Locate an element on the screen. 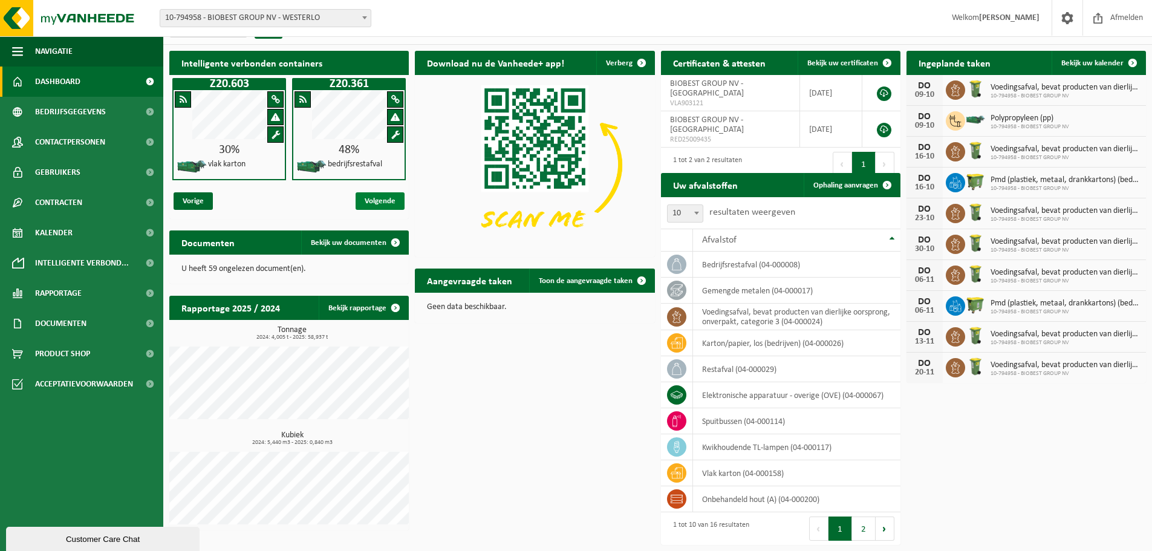  div: Customer Care Chat is located at coordinates (97, 15).